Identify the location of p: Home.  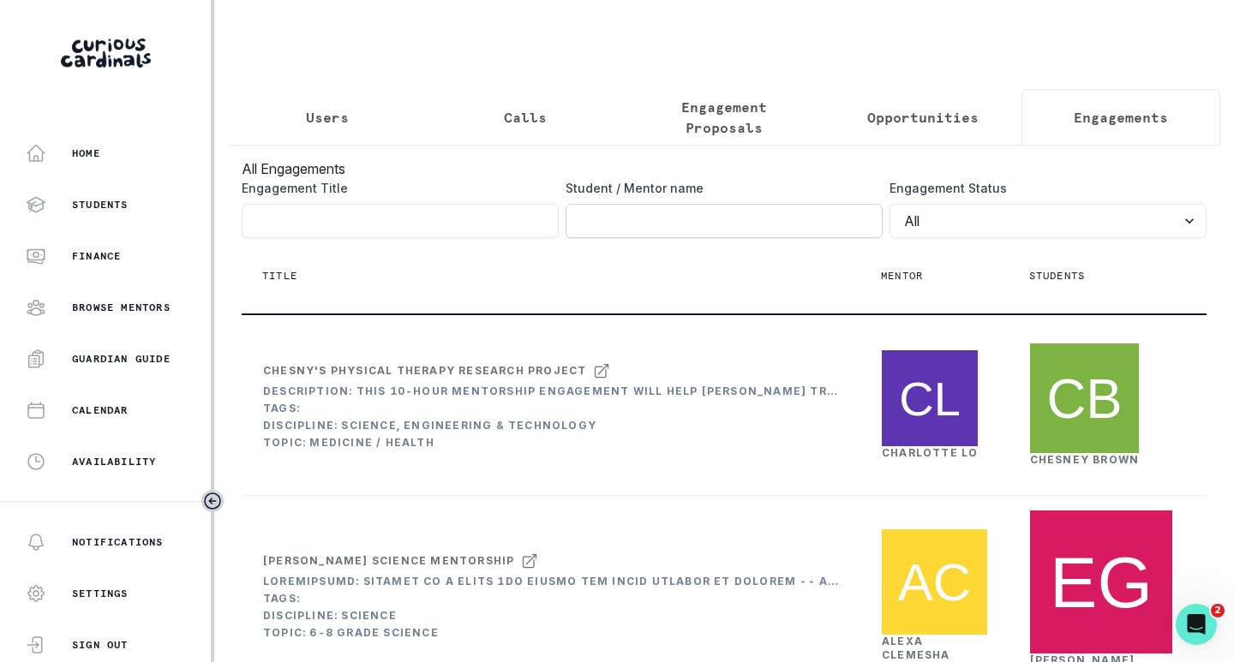
(86, 153).